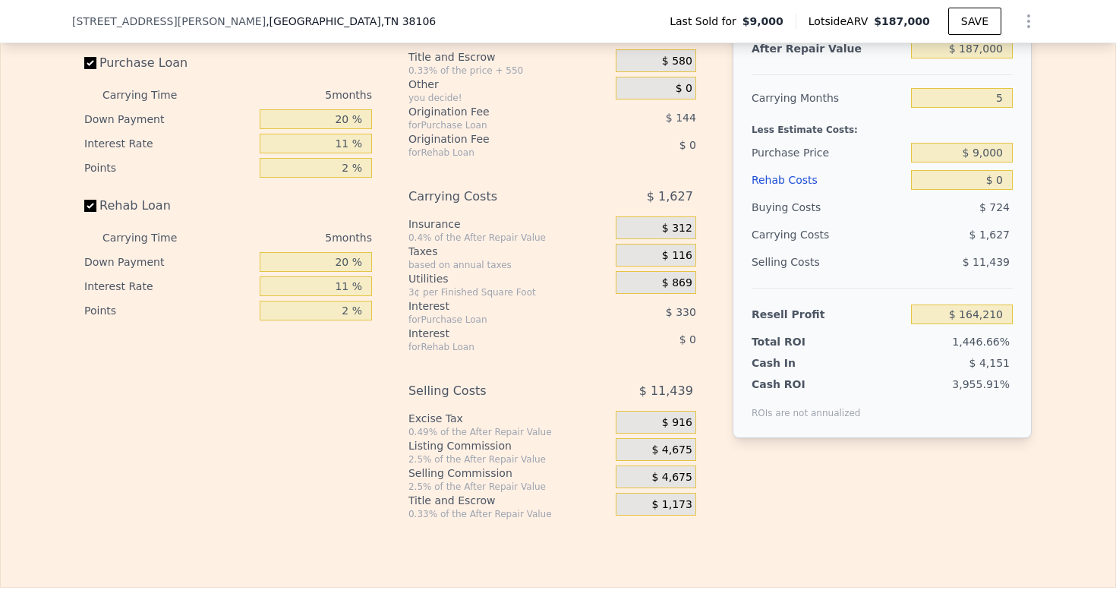 The width and height of the screenshot is (1116, 606). What do you see at coordinates (509, 98) in the screenshot?
I see `div: you decide!` at bounding box center [509, 98].